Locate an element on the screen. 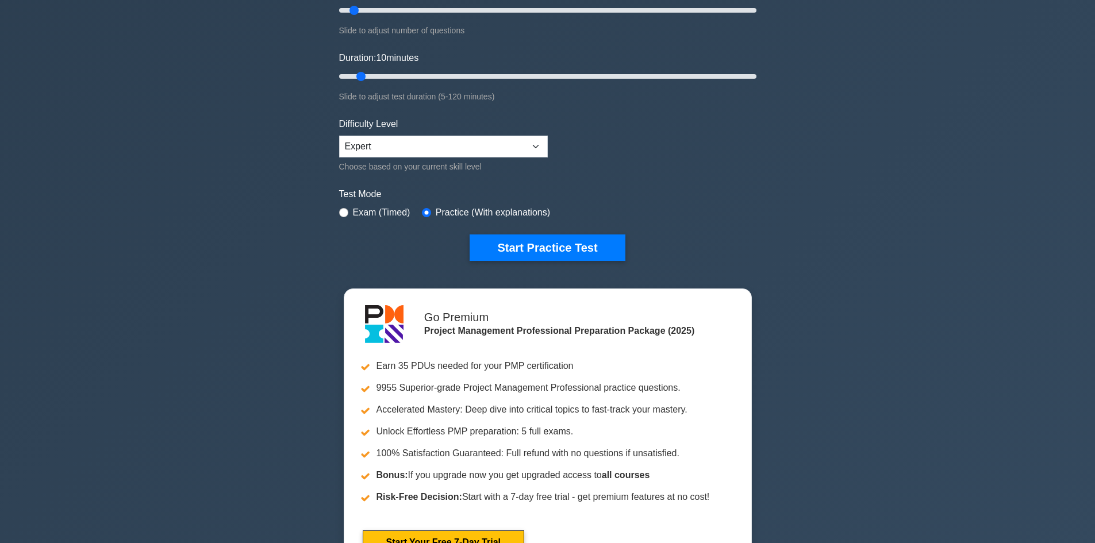  div: Slide to adjust test duration (5-120 minutes) is located at coordinates (548, 97).